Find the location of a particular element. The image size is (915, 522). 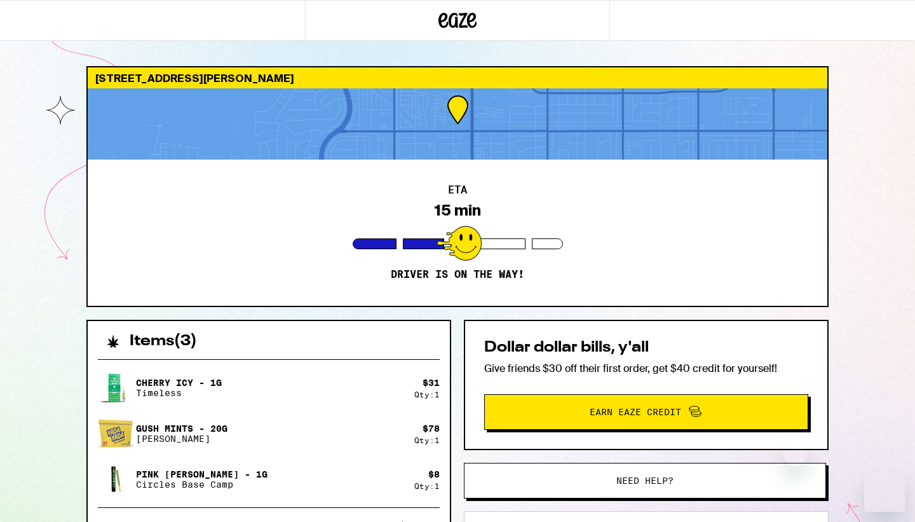

img: Pink Runtz - 1g is located at coordinates (116, 479).